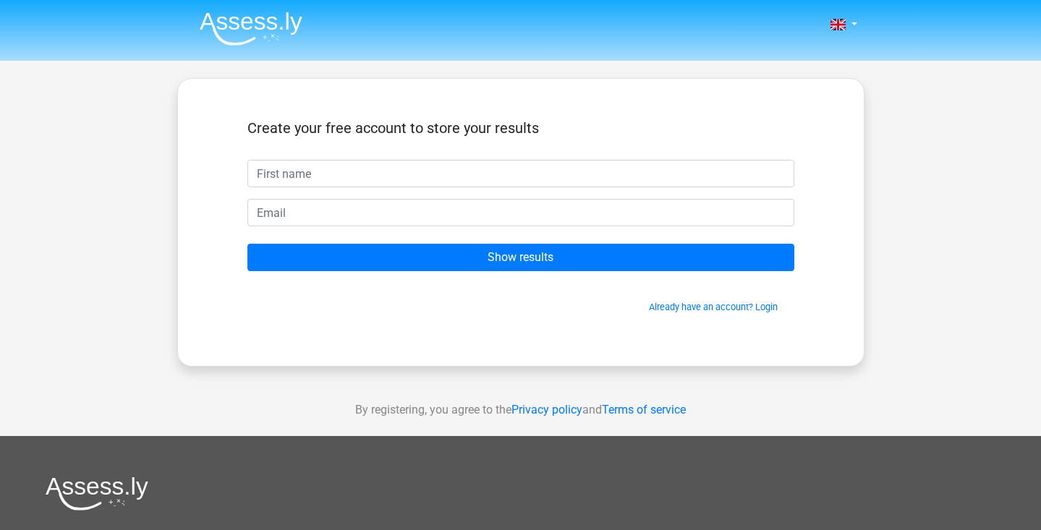 This screenshot has width=1041, height=530. Describe the element at coordinates (521, 128) in the screenshot. I see `h5: Create your free account to store your results` at that location.